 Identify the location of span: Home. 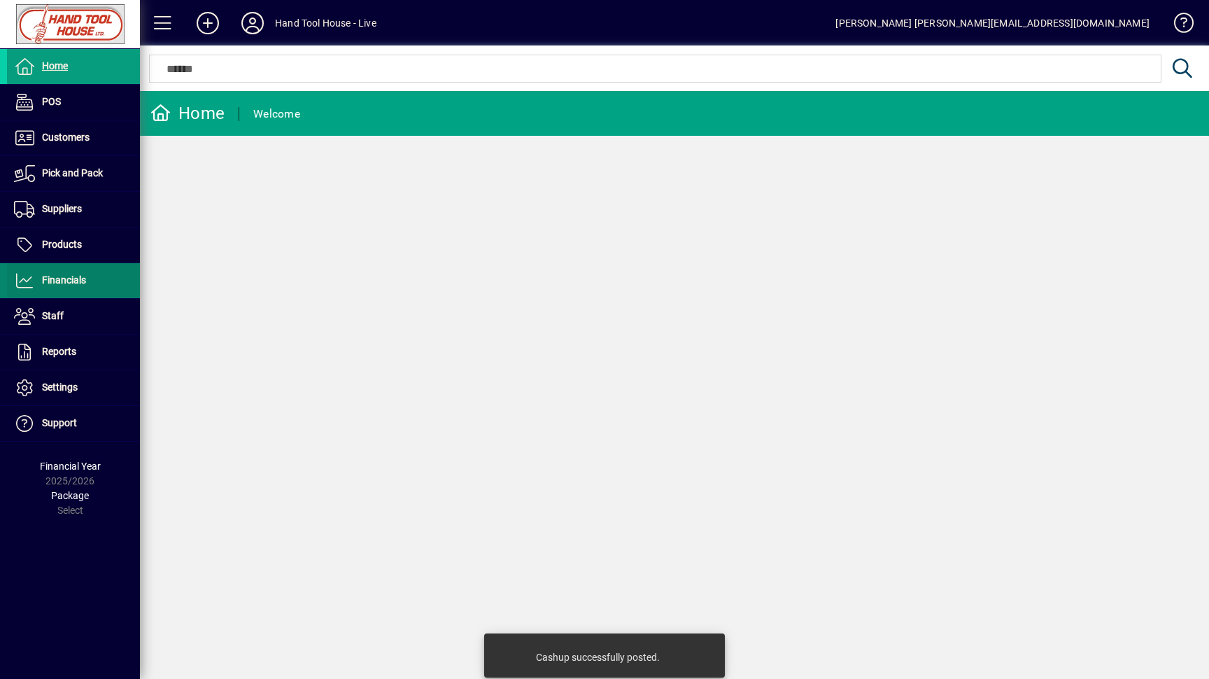
(55, 66).